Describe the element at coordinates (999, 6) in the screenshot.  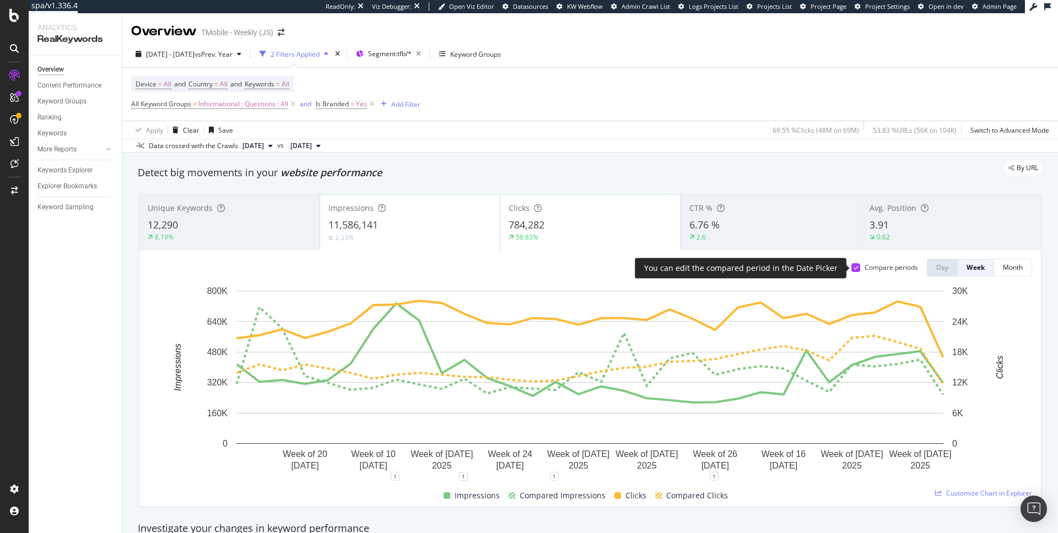
I see `span: Admin Page` at that location.